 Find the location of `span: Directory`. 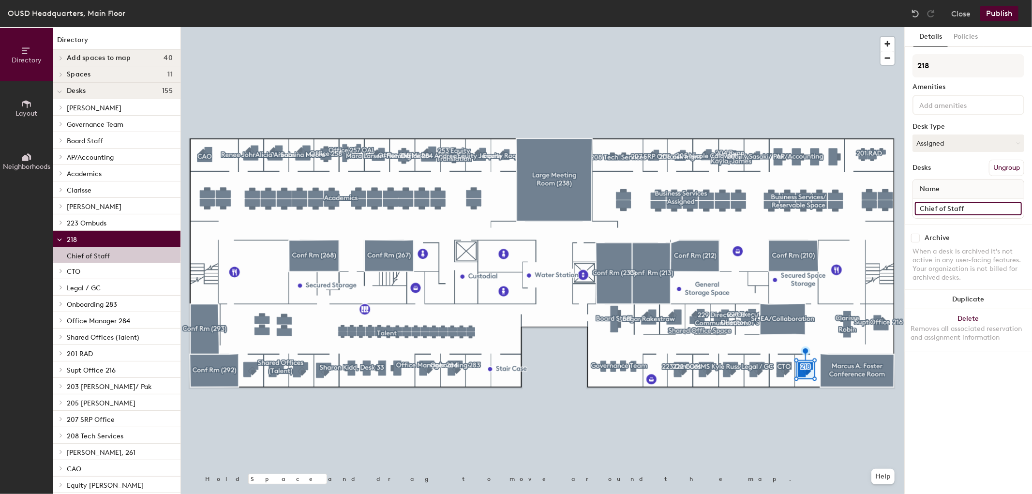

span: Directory is located at coordinates (27, 60).